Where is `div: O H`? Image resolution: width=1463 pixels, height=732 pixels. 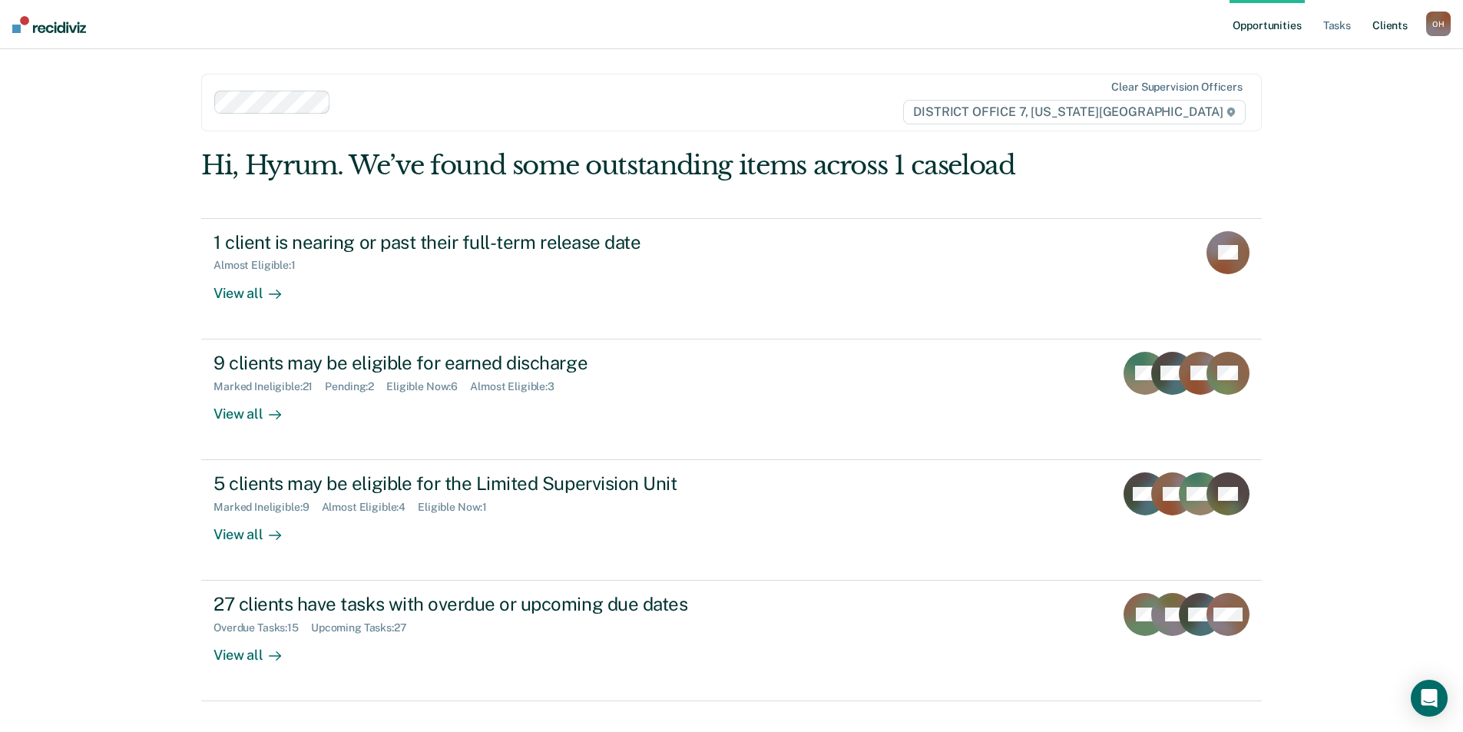 div: O H is located at coordinates (1438, 24).